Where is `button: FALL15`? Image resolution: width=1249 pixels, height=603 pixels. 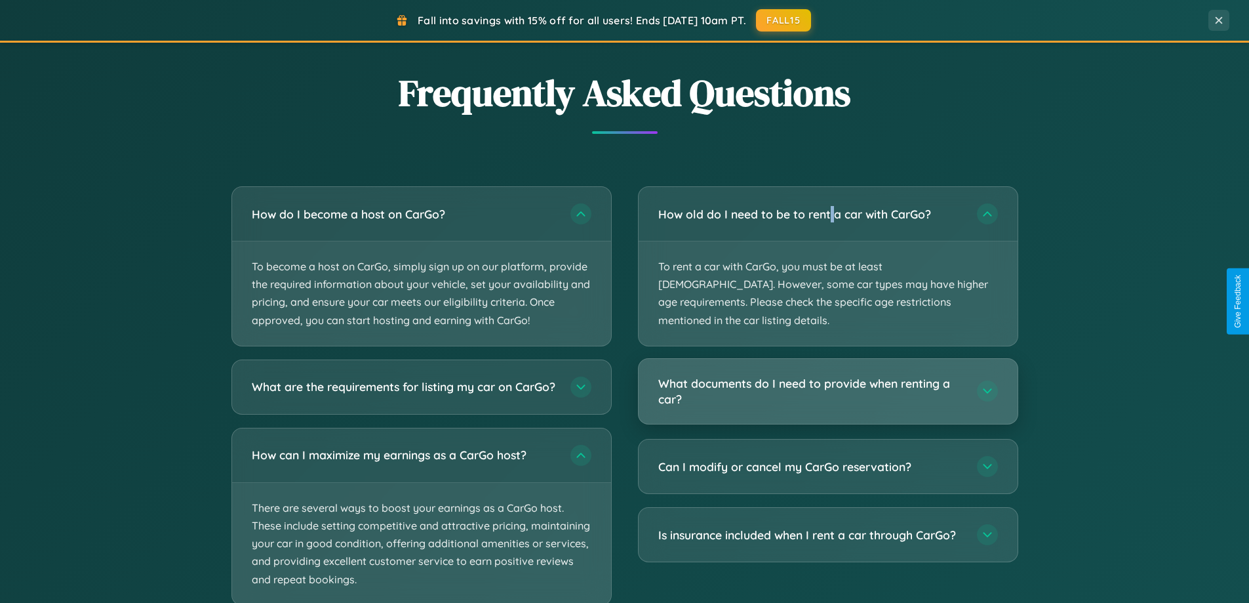
button: FALL15 is located at coordinates (784, 20).